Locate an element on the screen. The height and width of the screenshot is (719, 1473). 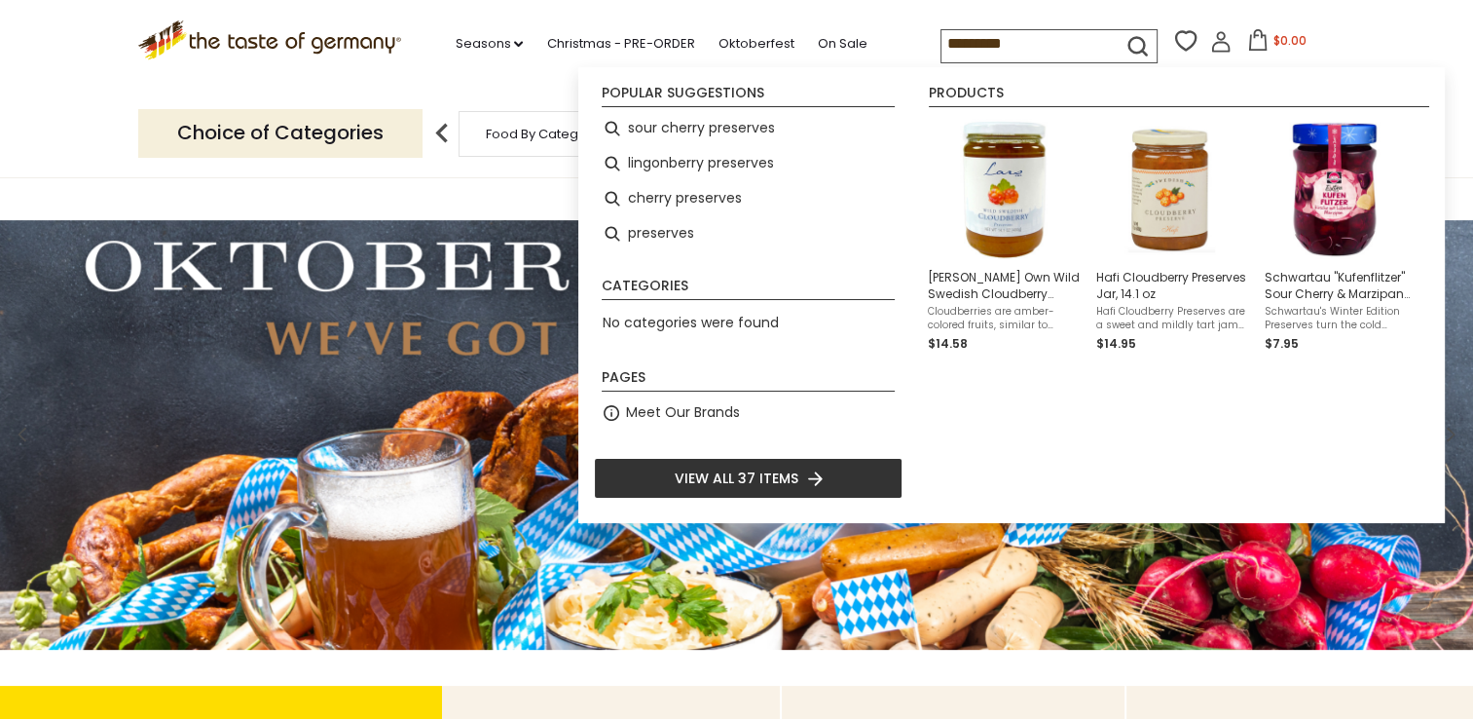
img: previous arrow is located at coordinates (442, 133).